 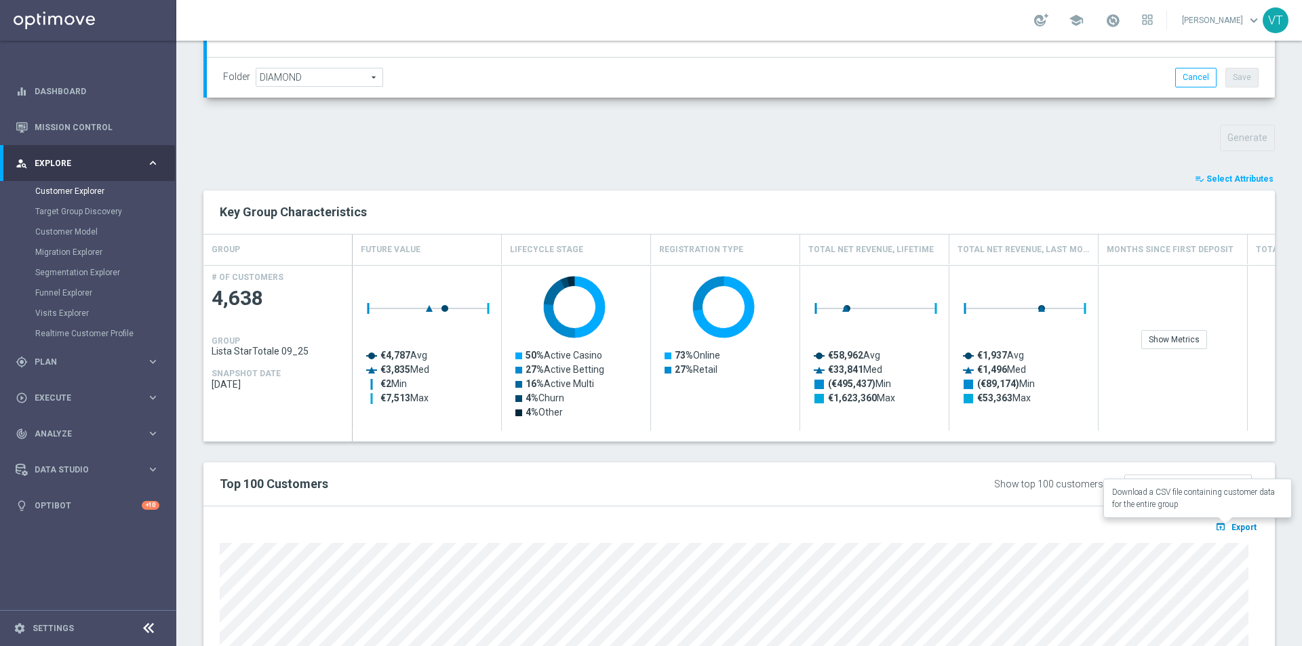 I want to click on div: person_search Explore keyboard_arrow_right, so click(x=87, y=163).